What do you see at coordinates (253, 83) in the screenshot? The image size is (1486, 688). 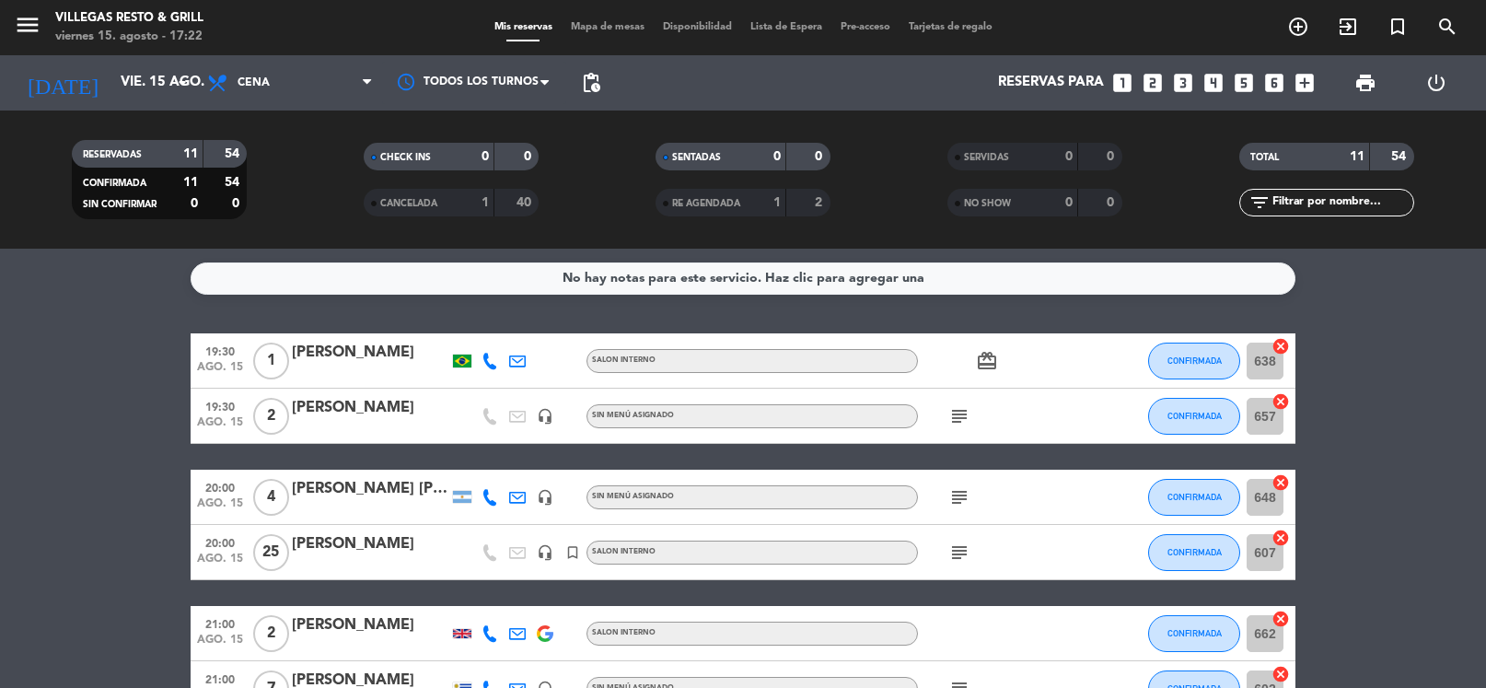 I see `span: Cena` at bounding box center [253, 83].